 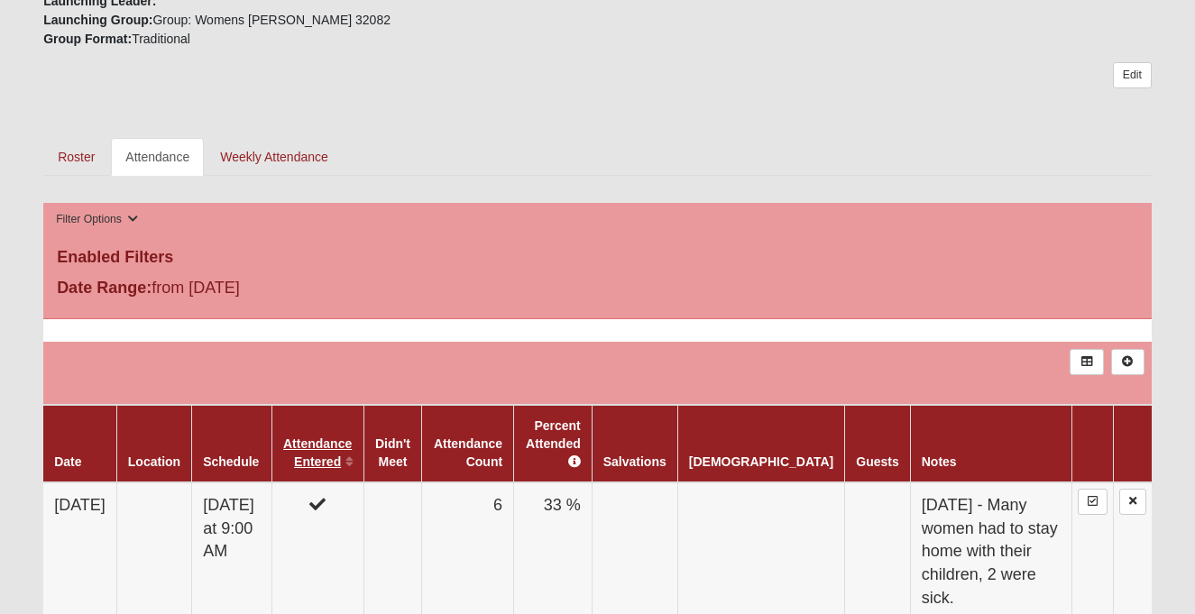 What do you see at coordinates (468, 453) in the screenshot?
I see `a: Attendance Count` at bounding box center [468, 453].